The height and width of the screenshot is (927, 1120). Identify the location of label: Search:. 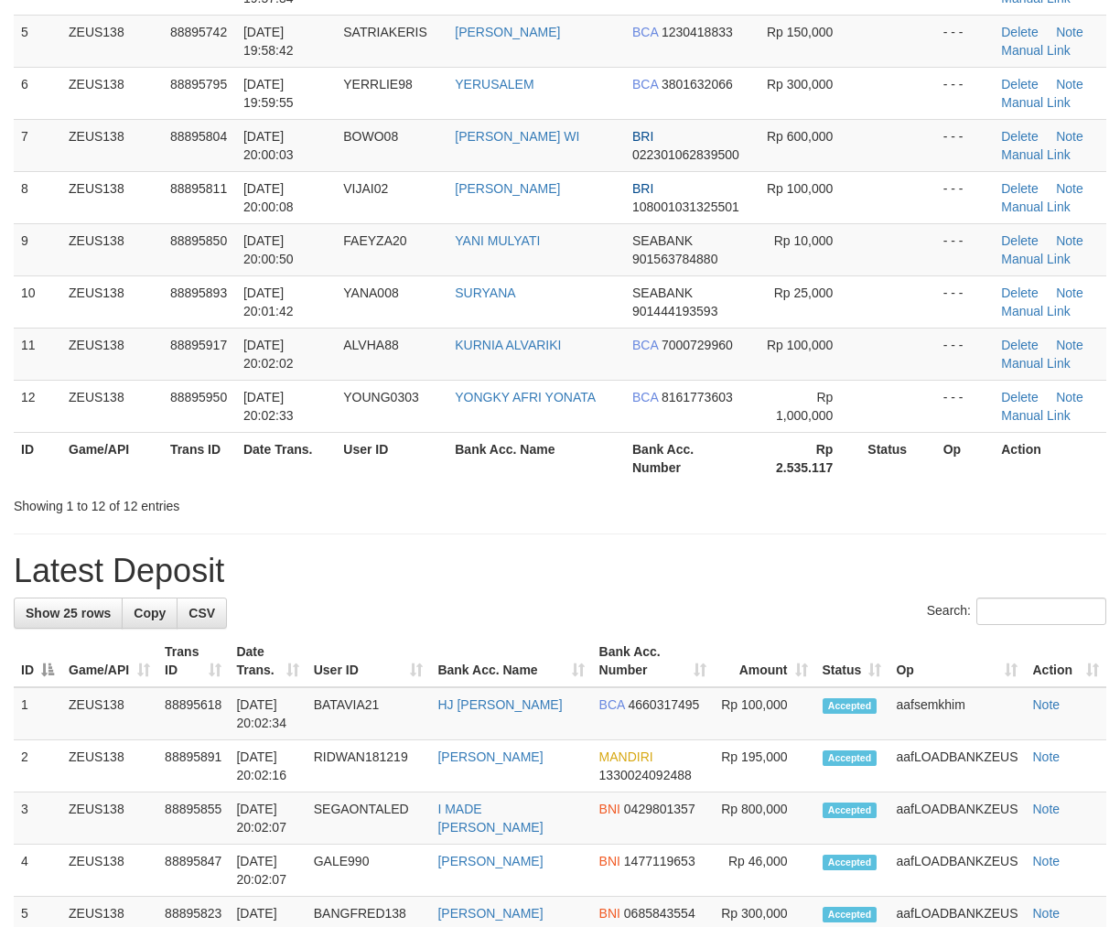
(1016, 611).